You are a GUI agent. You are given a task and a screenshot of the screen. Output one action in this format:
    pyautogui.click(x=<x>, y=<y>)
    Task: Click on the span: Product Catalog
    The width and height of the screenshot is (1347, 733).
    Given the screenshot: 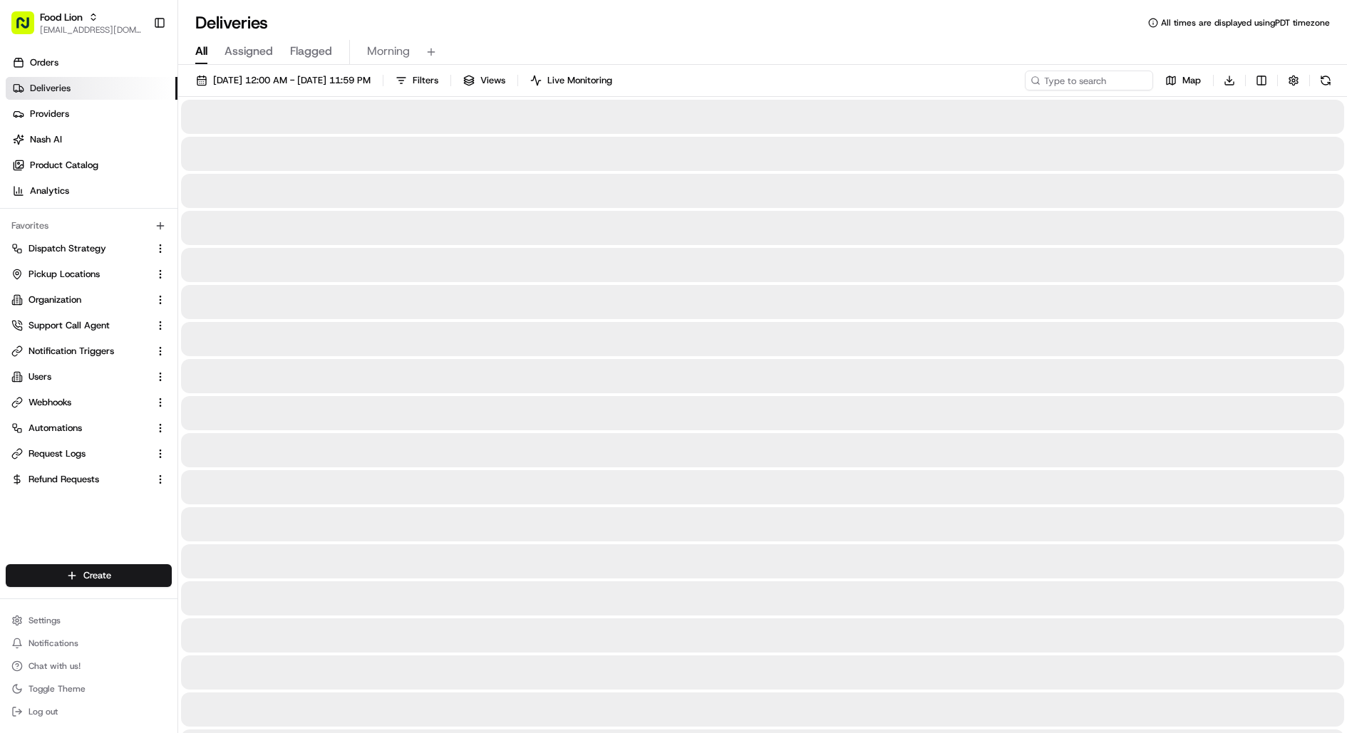 What is the action you would take?
    pyautogui.click(x=64, y=165)
    